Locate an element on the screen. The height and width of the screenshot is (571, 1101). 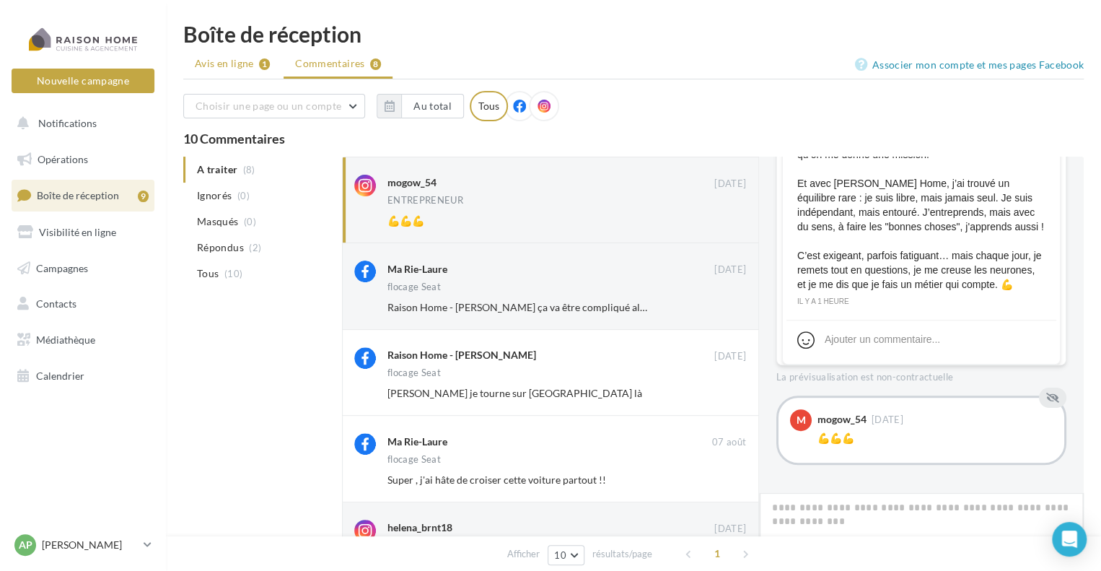
a: Médiathèque is located at coordinates (83, 340).